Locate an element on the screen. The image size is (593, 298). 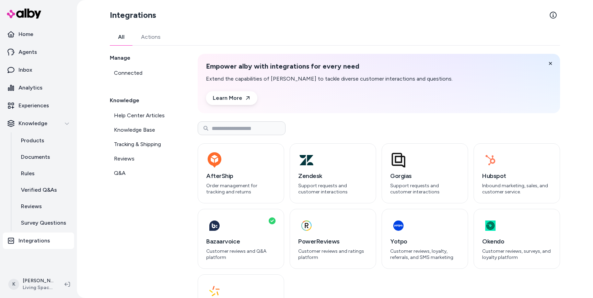
h2: Empower alby with integrations for every need is located at coordinates (329, 66).